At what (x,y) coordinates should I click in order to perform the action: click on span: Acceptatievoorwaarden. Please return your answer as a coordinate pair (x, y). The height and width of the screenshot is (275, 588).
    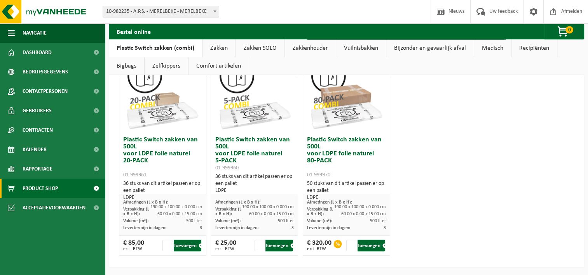
    Looking at the image, I should click on (54, 208).